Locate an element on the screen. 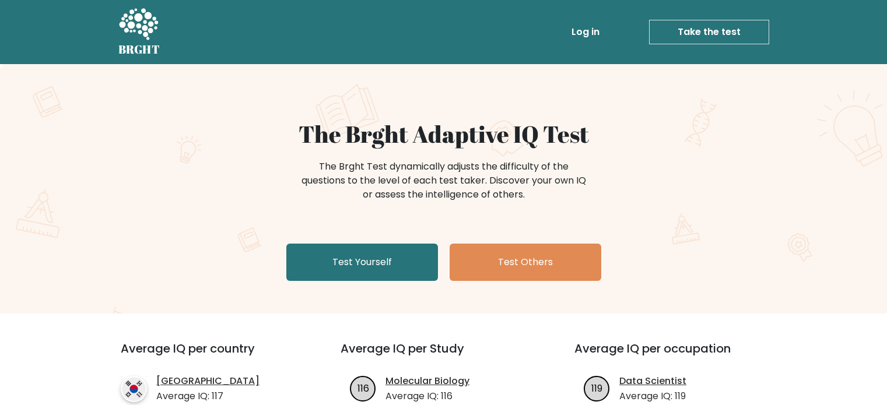 Image resolution: width=887 pixels, height=405 pixels. a: Molecular Biology is located at coordinates (427, 381).